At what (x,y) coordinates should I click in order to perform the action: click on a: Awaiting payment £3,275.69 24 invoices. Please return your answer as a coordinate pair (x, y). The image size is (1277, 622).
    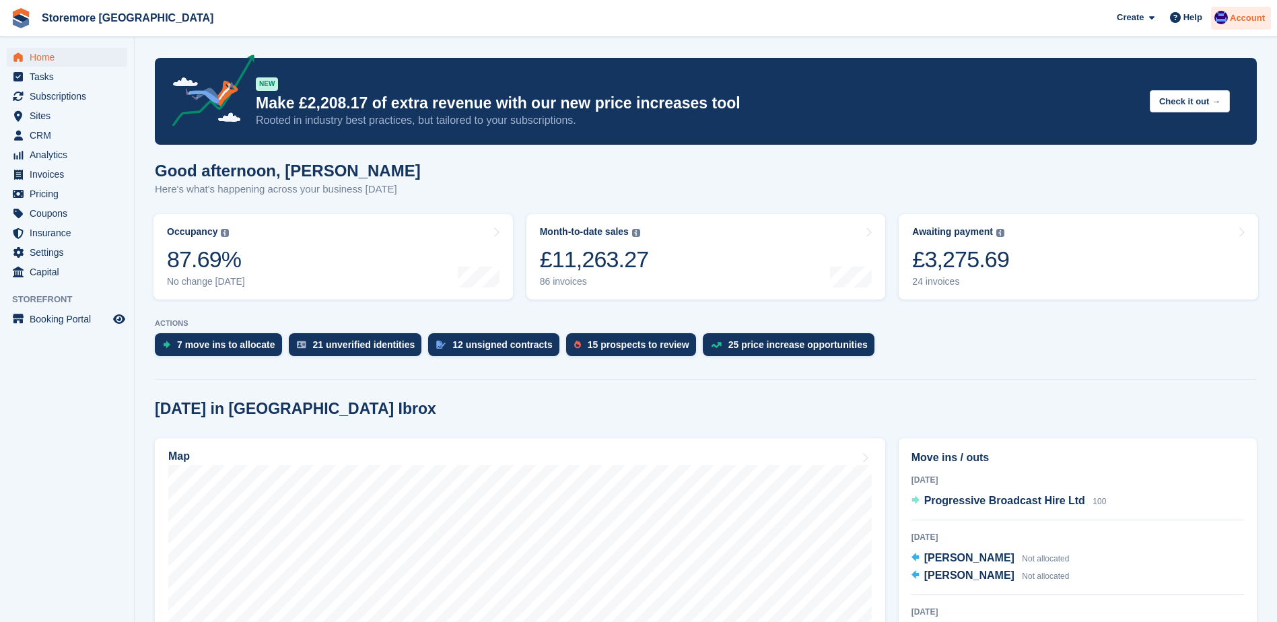
    Looking at the image, I should click on (1078, 256).